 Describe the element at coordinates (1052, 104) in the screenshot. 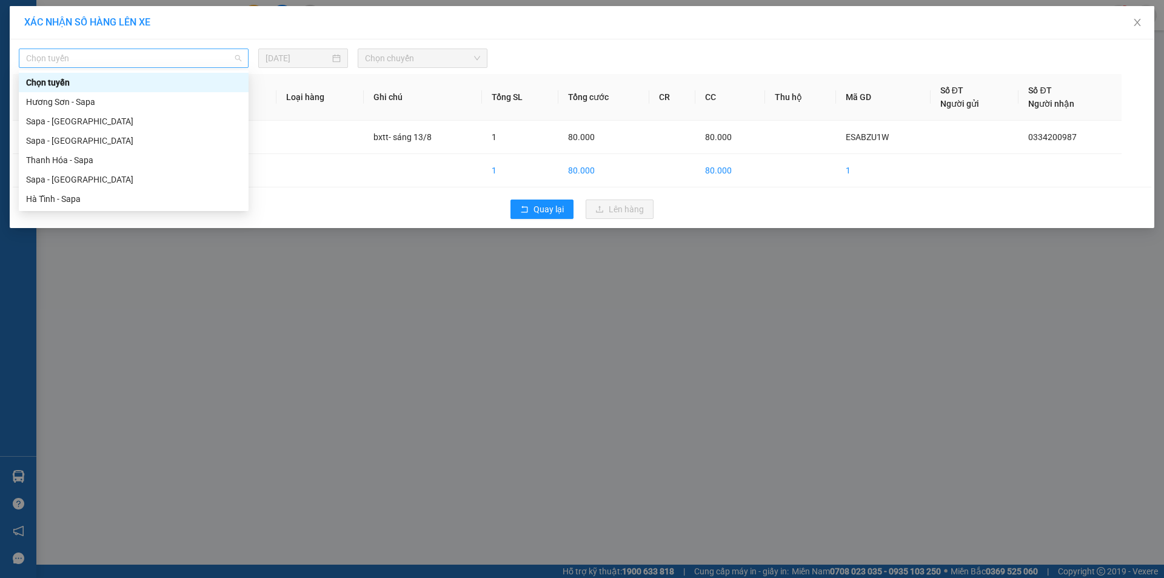

I see `span: Người nhận` at that location.